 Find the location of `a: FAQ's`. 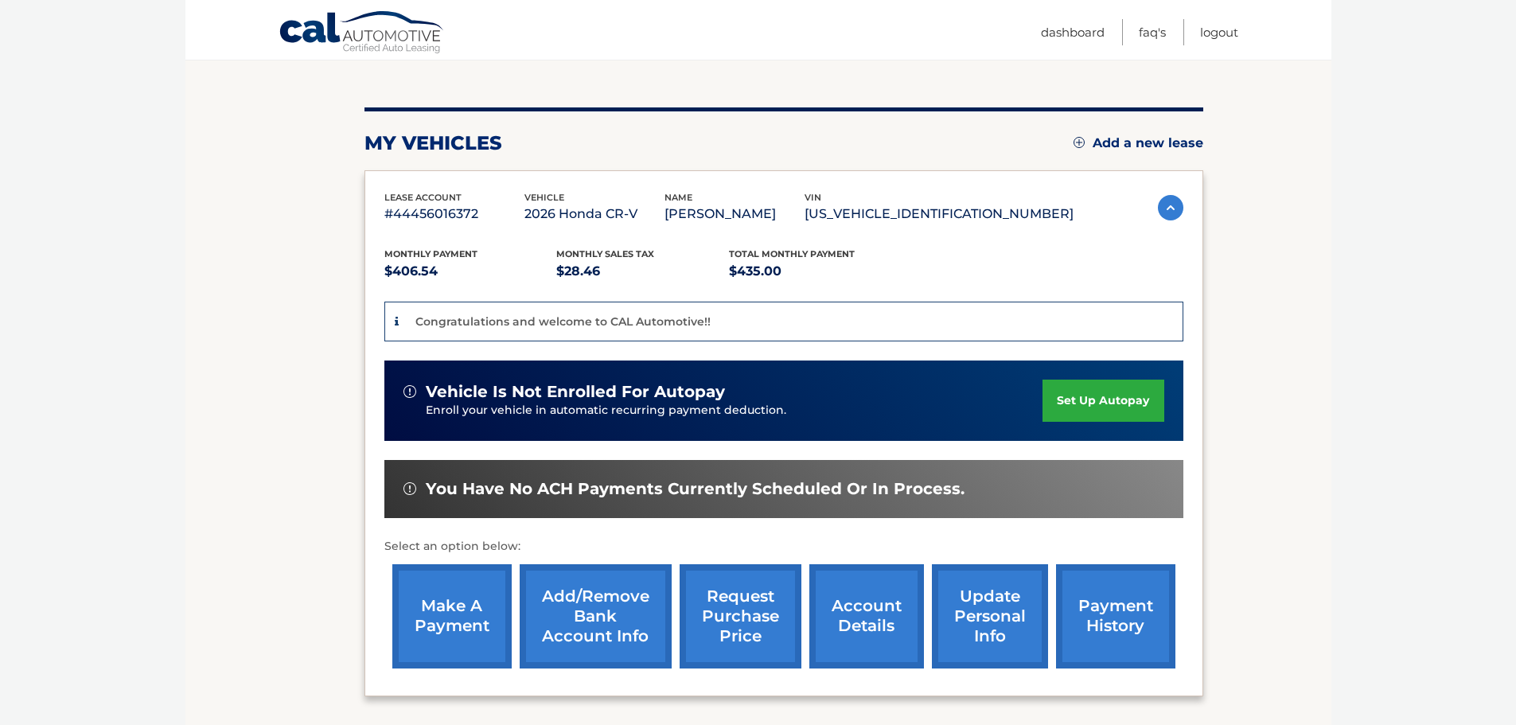

a: FAQ's is located at coordinates (1152, 32).